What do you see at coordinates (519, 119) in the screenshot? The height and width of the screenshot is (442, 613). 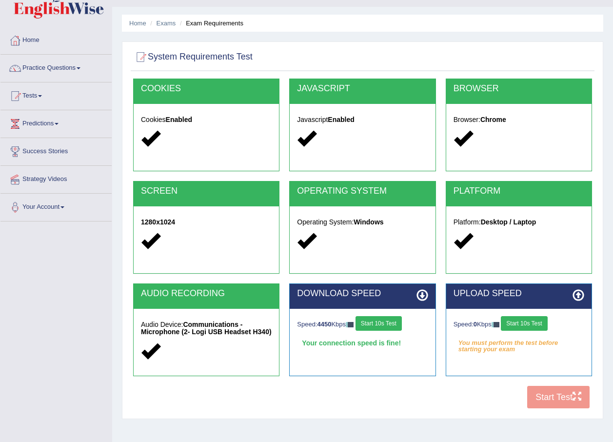 I see `h5: Browser:` at bounding box center [519, 119].